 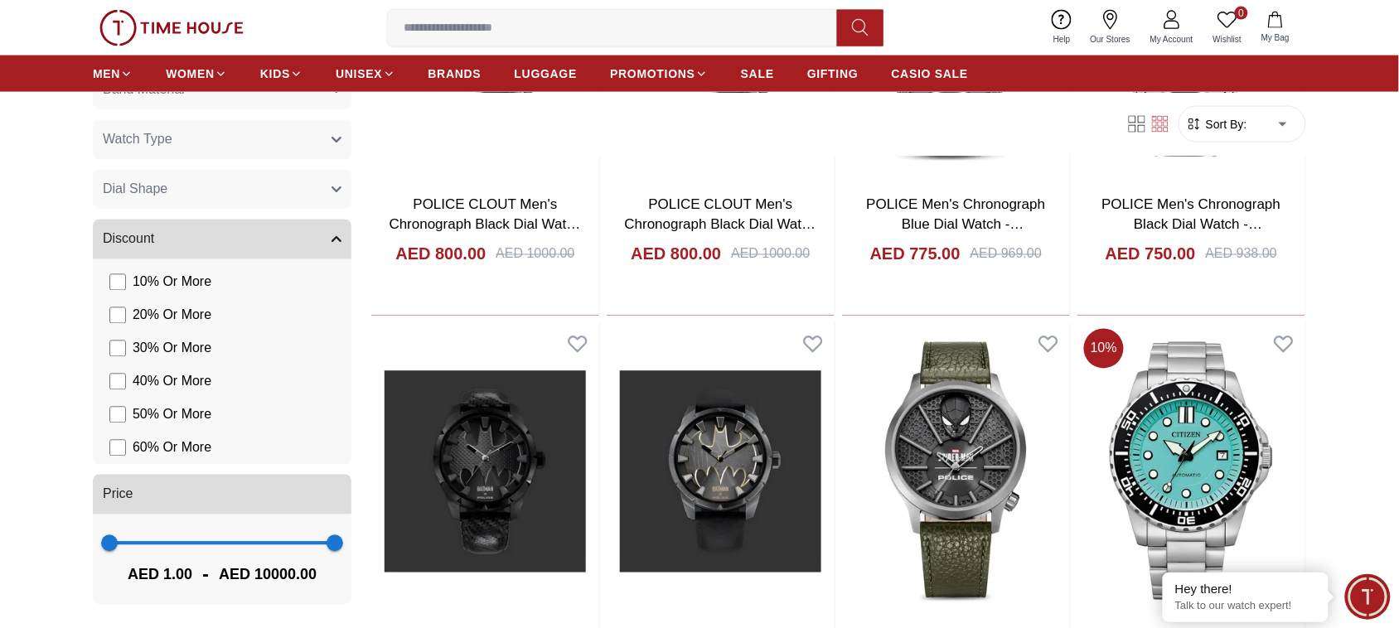 I want to click on span: My Account, so click(x=1172, y=39).